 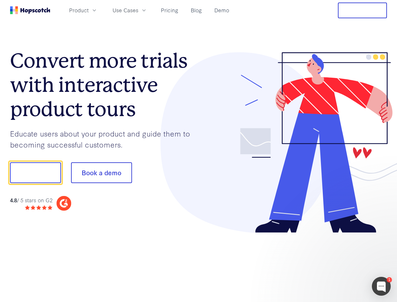 What do you see at coordinates (83, 10) in the screenshot?
I see `button: Product` at bounding box center [83, 10].